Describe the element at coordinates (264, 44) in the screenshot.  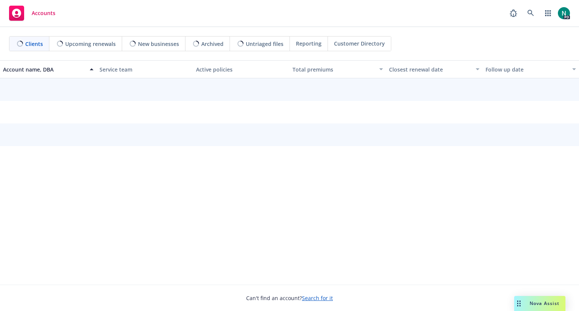
I see `span: Untriaged files` at that location.